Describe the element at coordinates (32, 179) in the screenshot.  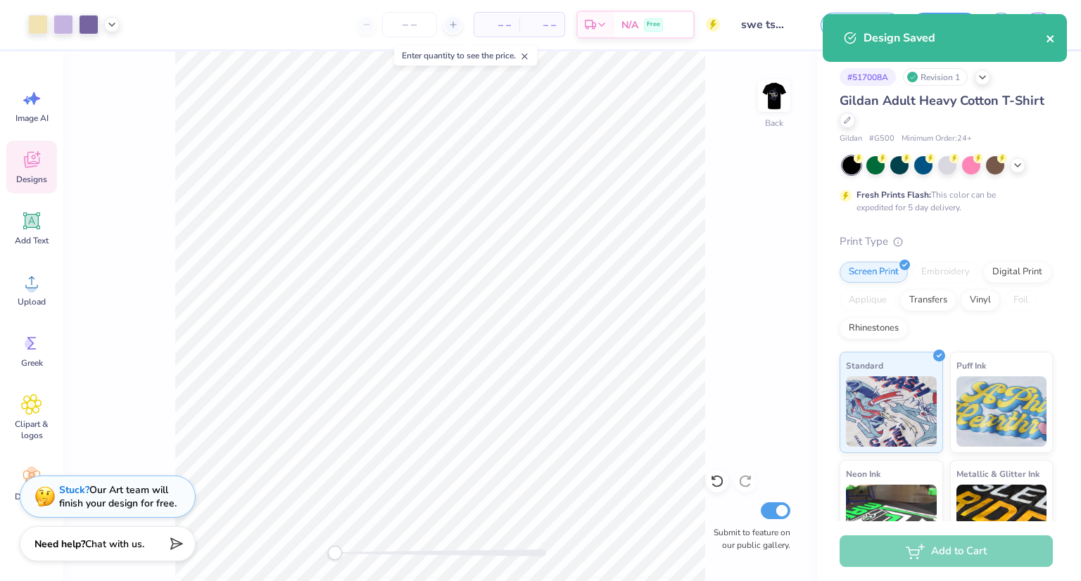
I see `span: Designs` at that location.